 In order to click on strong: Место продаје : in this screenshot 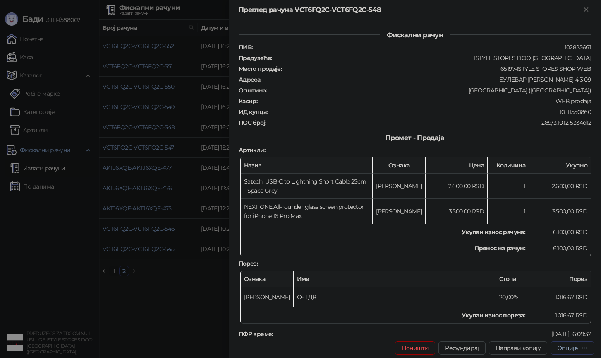, I will do `click(260, 69)`.